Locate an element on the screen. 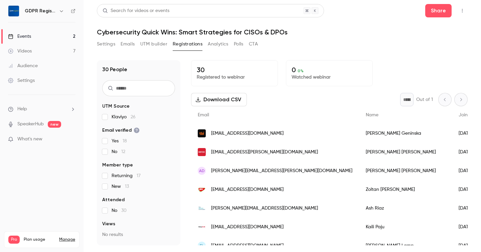  span: 13 is located at coordinates (127, 187).